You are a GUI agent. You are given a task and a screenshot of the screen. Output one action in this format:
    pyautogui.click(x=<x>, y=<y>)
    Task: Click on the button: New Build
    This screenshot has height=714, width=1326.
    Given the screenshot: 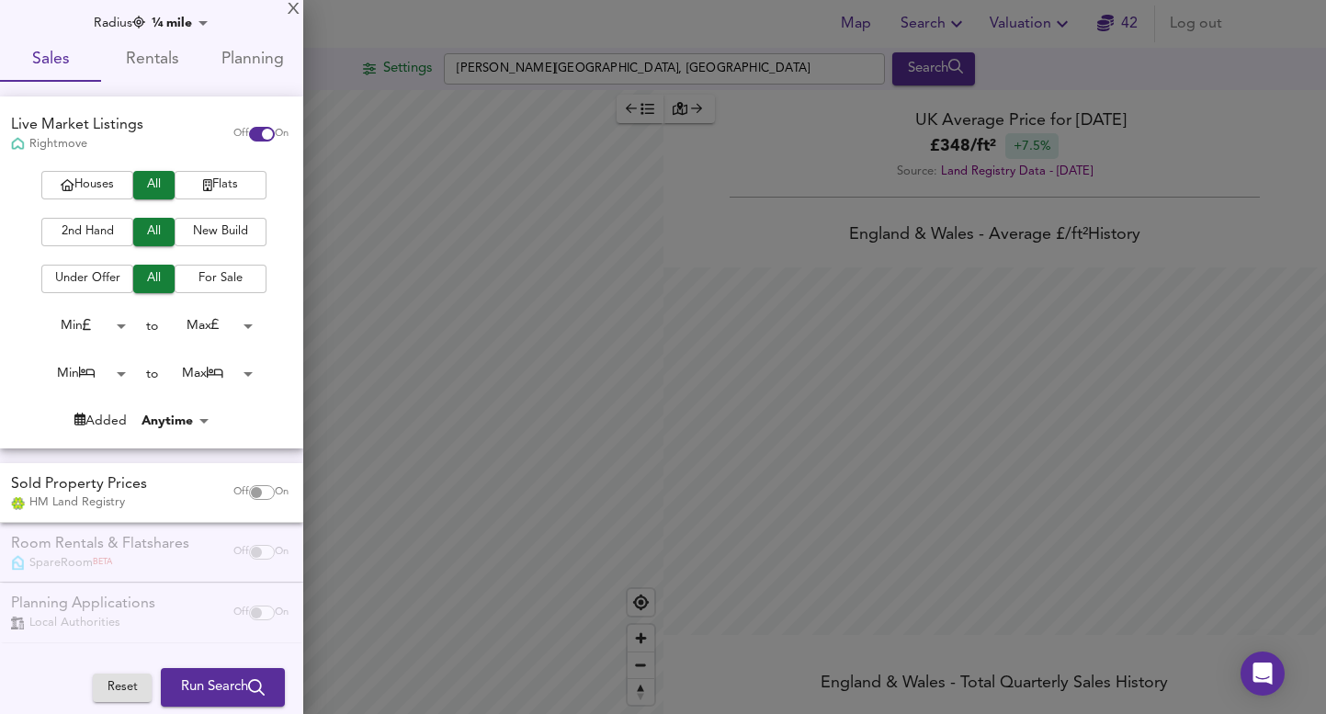 What is the action you would take?
    pyautogui.click(x=221, y=232)
    